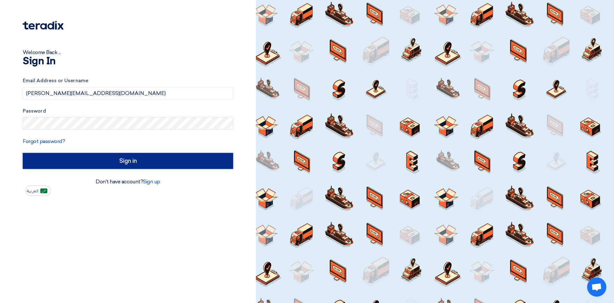 Image resolution: width=614 pixels, height=303 pixels. What do you see at coordinates (128, 111) in the screenshot?
I see `label: Password` at bounding box center [128, 111].